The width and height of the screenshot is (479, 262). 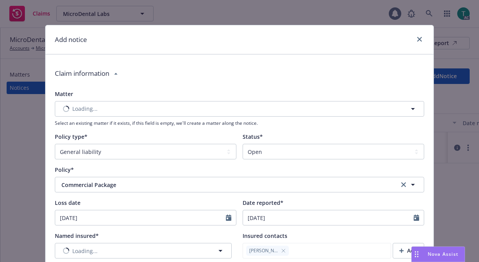 I want to click on a: close, so click(x=419, y=39).